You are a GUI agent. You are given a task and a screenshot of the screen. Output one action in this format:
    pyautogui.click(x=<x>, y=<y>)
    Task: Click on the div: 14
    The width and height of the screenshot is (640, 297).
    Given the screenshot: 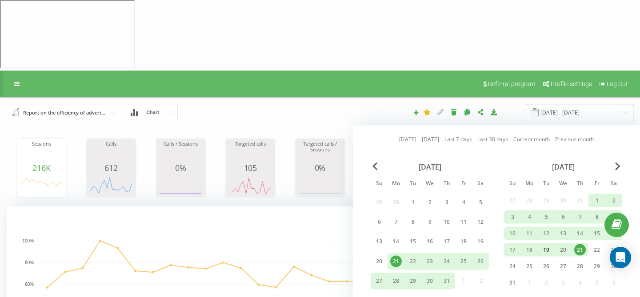 What is the action you would take?
    pyautogui.click(x=580, y=234)
    